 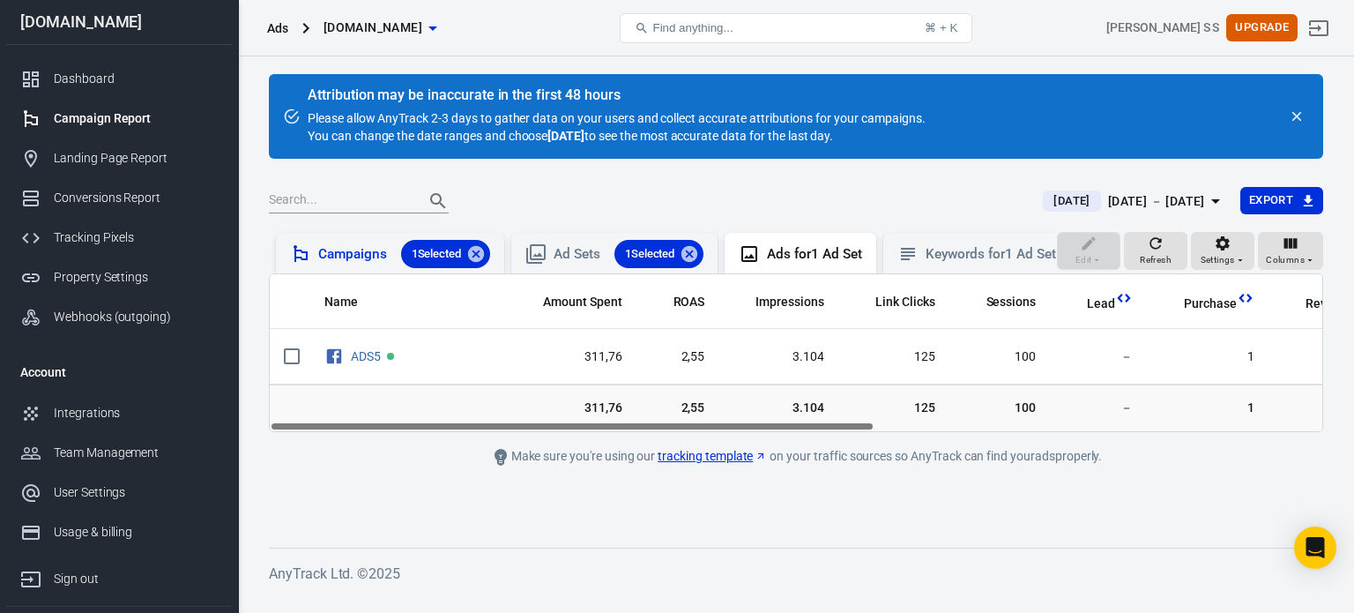 What do you see at coordinates (1261, 27) in the screenshot?
I see `button: Upgrade` at bounding box center [1261, 27].